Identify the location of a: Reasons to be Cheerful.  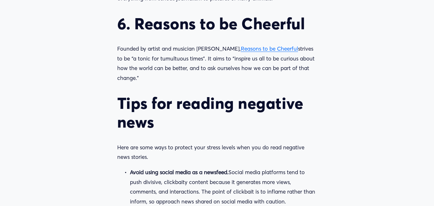
(270, 48).